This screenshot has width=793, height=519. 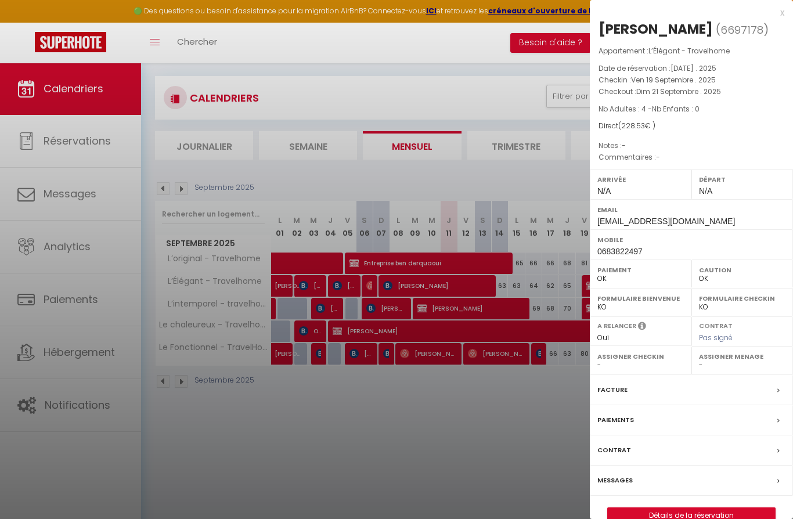 What do you see at coordinates (649, 109) in the screenshot?
I see `span: Nb Adultes : 4 -` at bounding box center [649, 109].